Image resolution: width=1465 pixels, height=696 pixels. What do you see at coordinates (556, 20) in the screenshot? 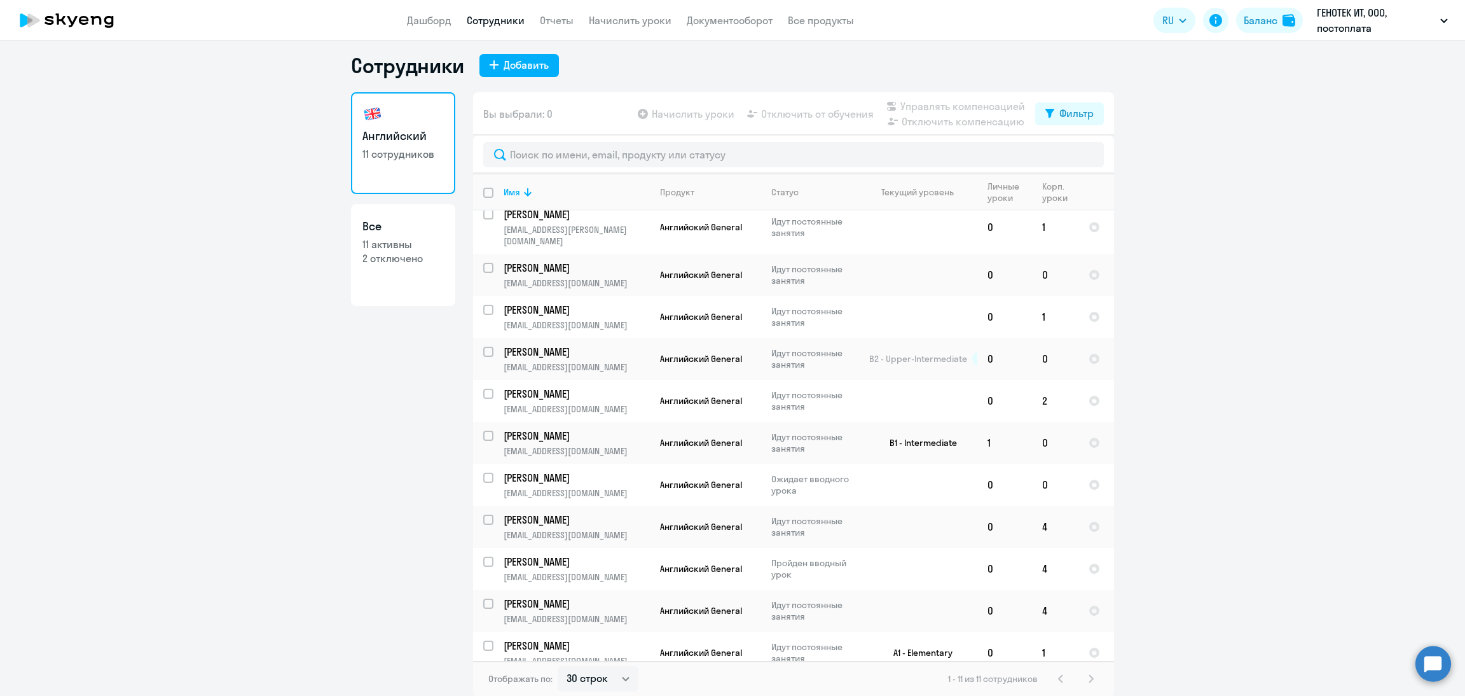
I see `a: Отчеты` at bounding box center [556, 20].